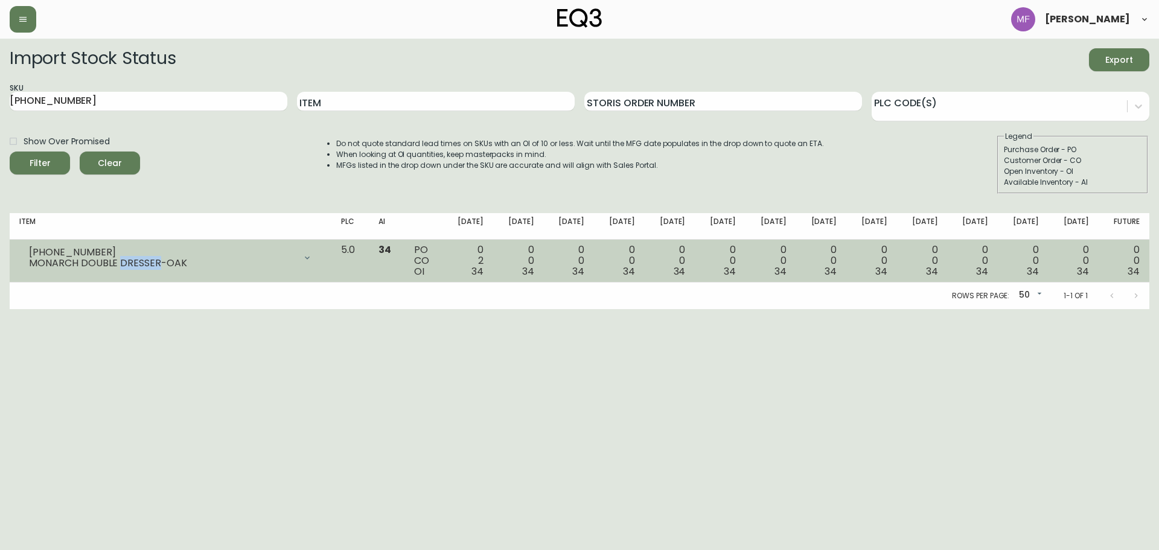  Describe the element at coordinates (1018, 136) in the screenshot. I see `legend: Legend` at that location.